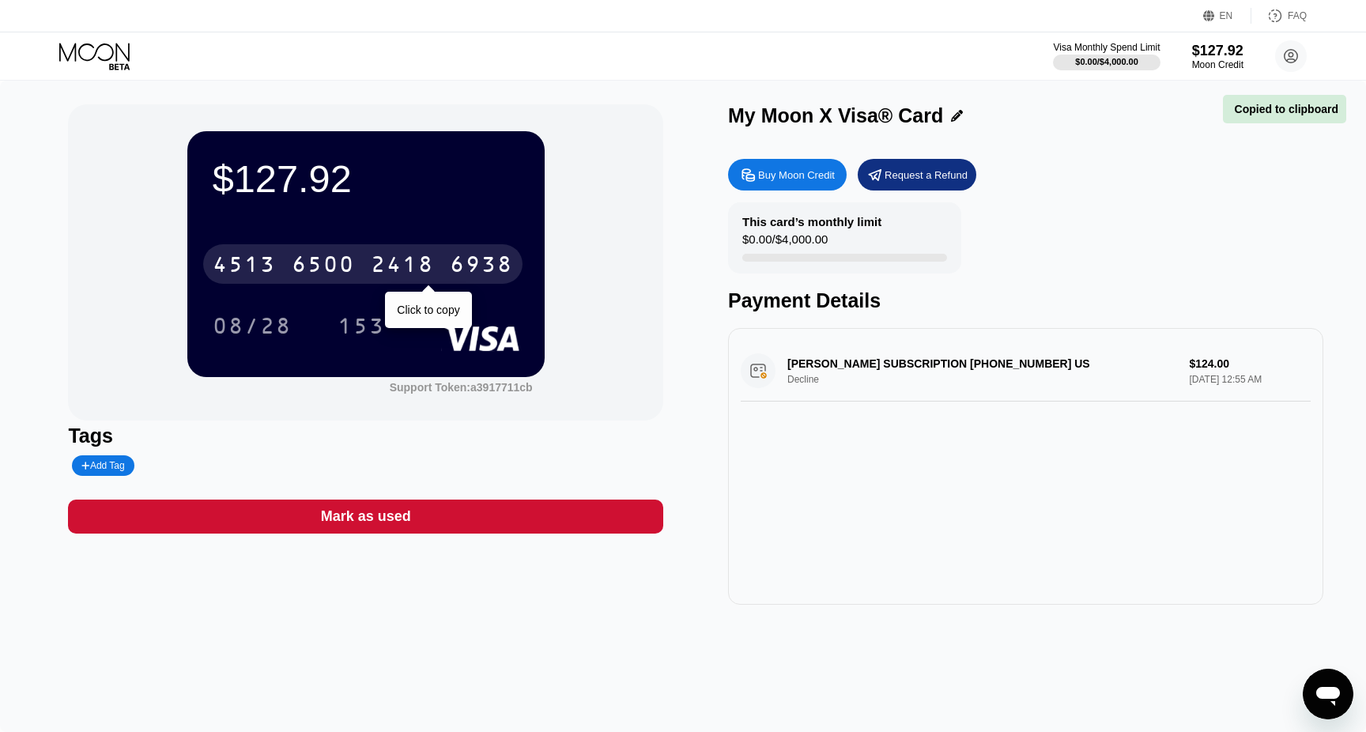 This screenshot has height=732, width=1366. Describe the element at coordinates (402, 266) in the screenshot. I see `div: 2418` at that location.